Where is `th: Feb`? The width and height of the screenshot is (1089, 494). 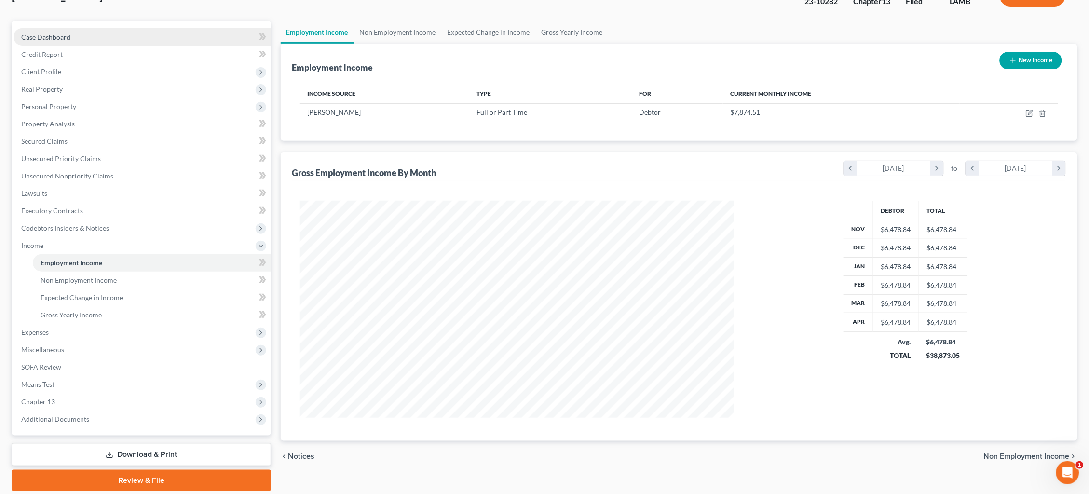
th: Feb is located at coordinates (858, 285).